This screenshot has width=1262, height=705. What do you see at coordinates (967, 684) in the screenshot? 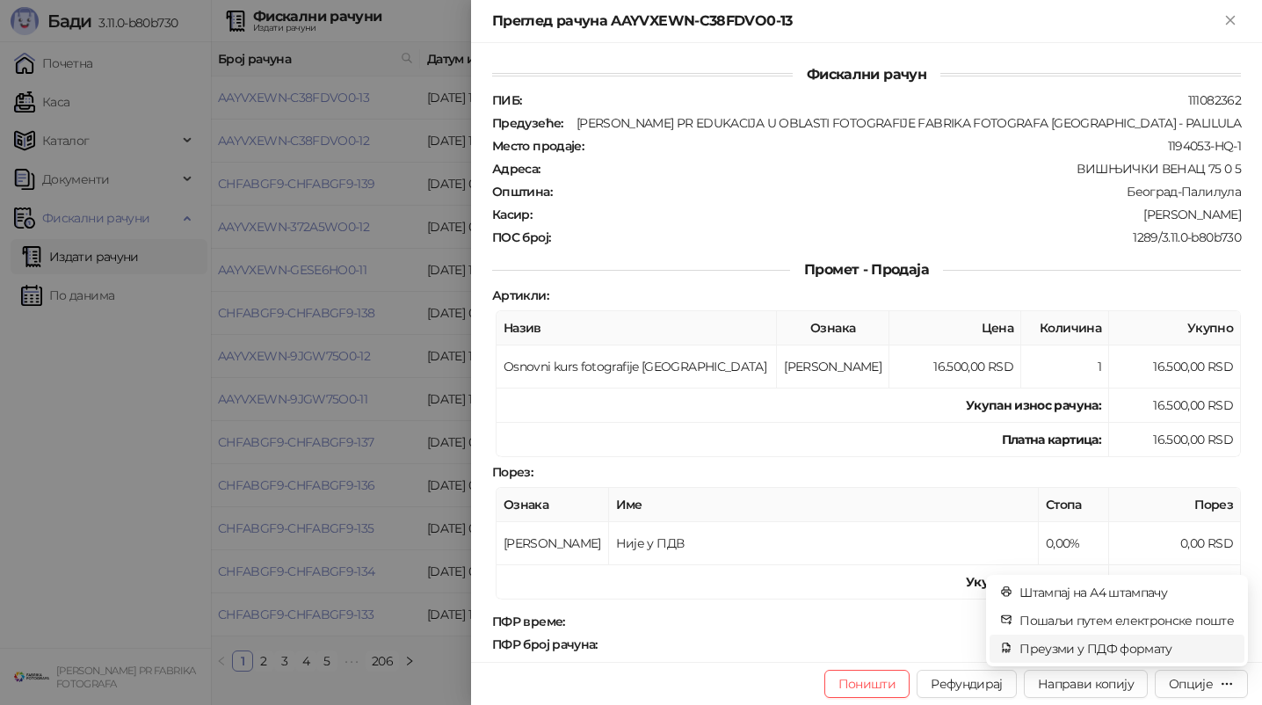
I see `button: Рефундирај` at bounding box center [967, 684].